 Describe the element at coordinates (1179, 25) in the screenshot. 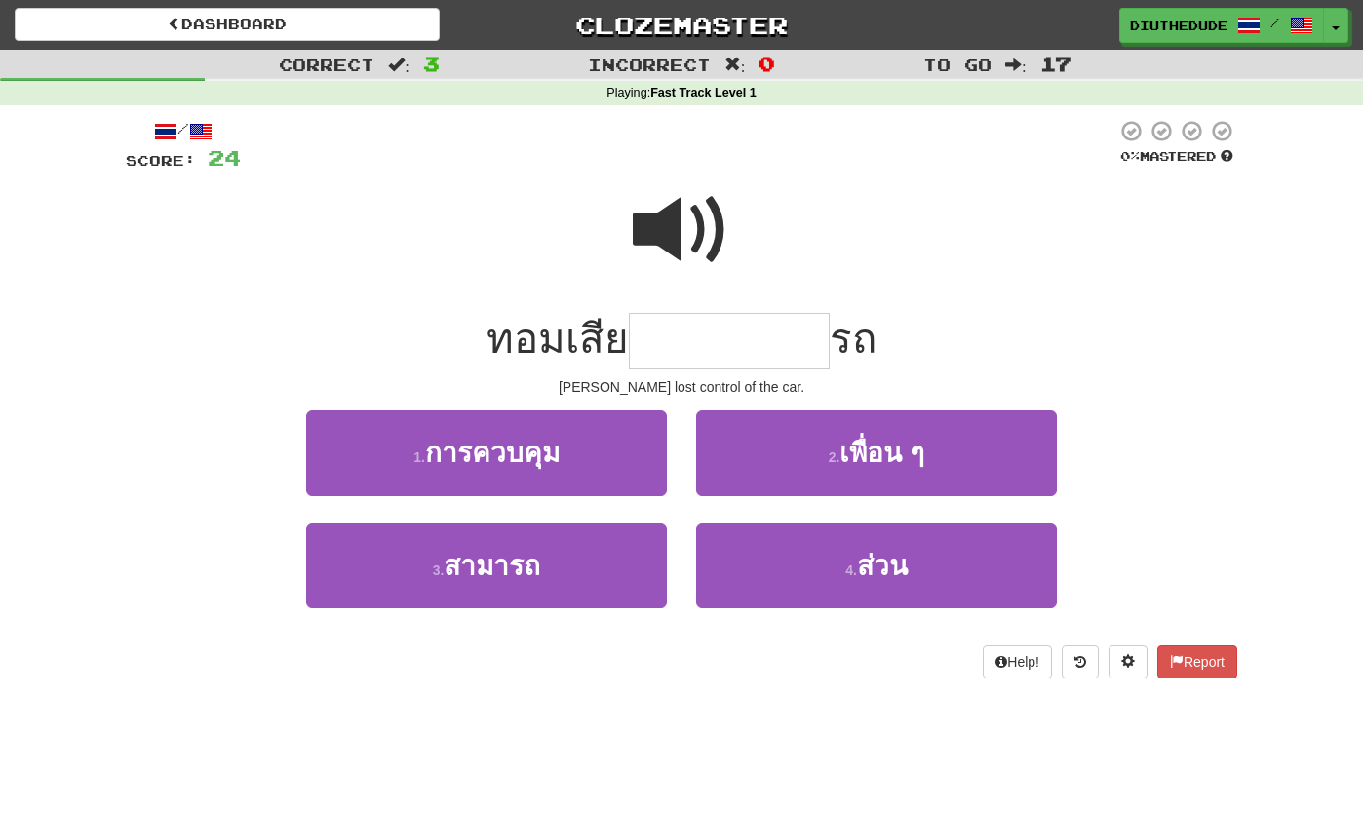

I see `span: DiuTheDude` at that location.